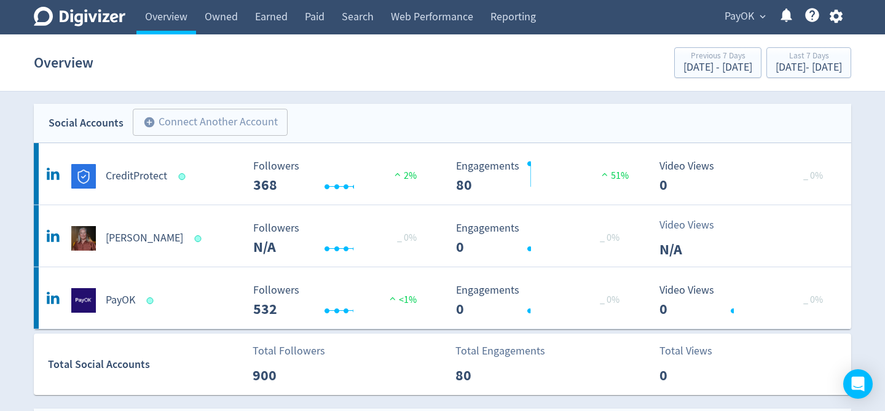 The image size is (885, 411). I want to click on img: PayOK undefined, so click(84, 300).